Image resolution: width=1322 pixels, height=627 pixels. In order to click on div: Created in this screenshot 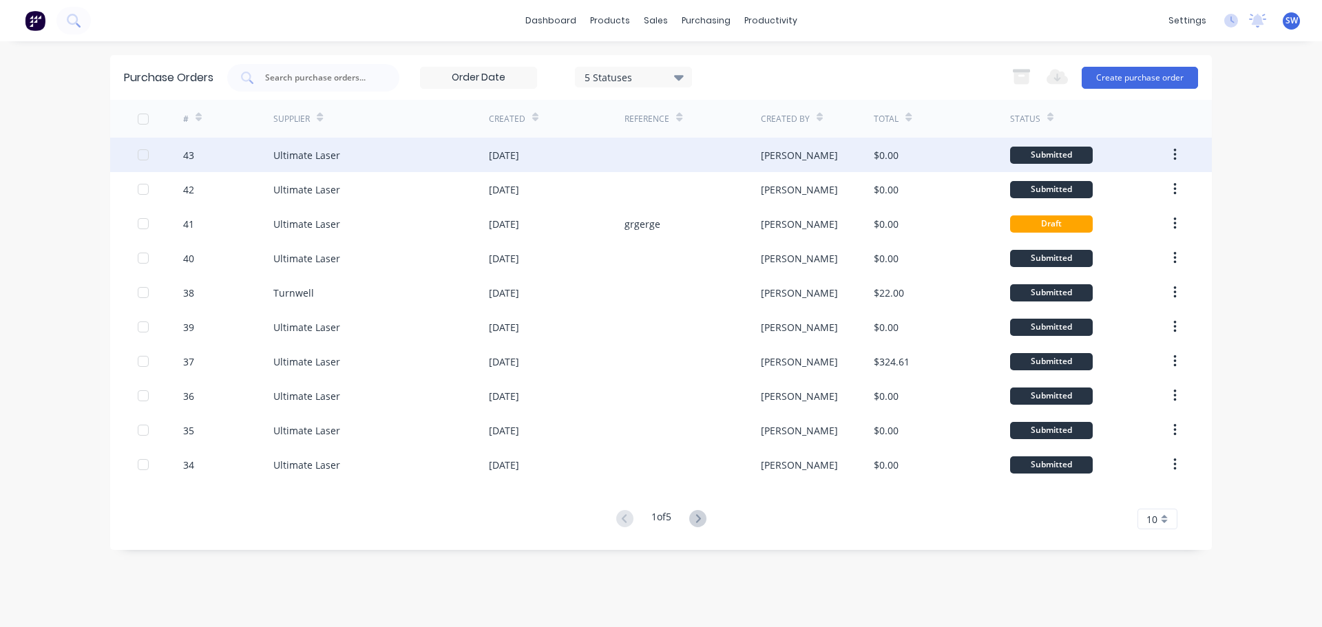, I will do `click(507, 119)`.